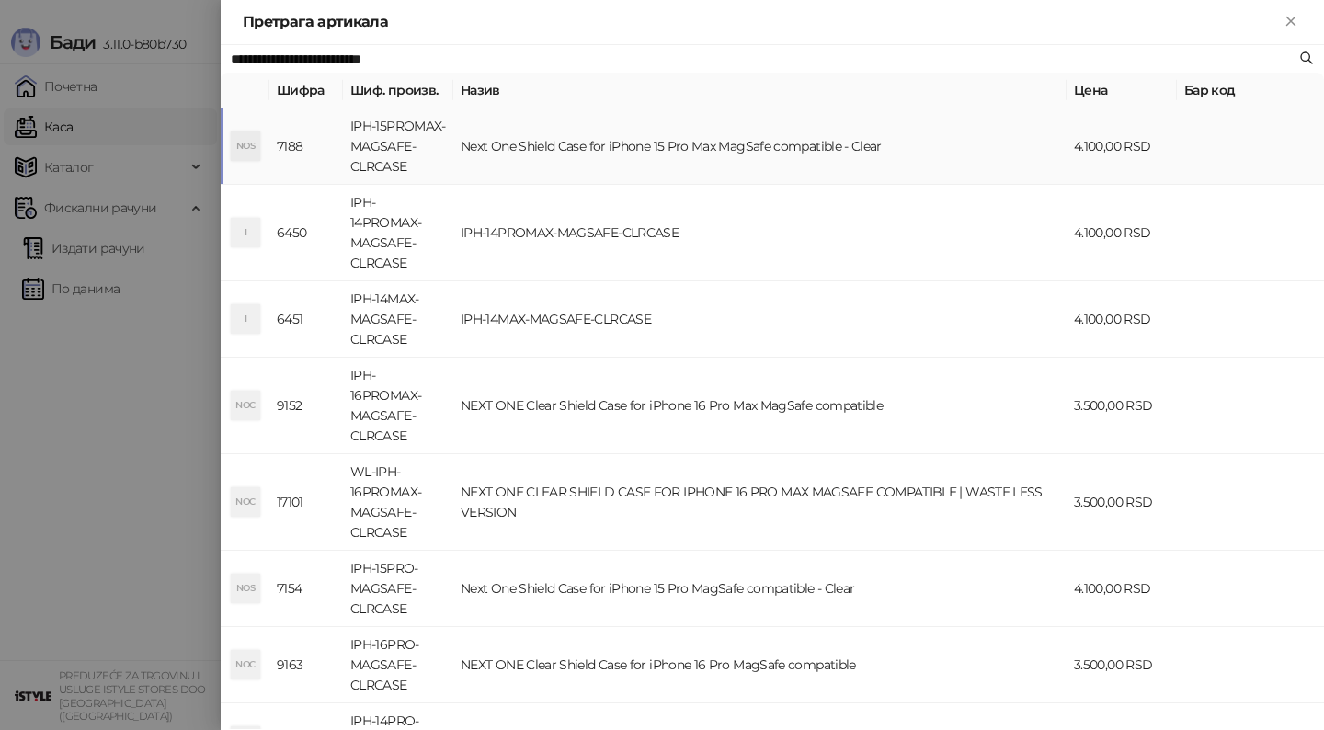 The image size is (1324, 730). What do you see at coordinates (761, 22) in the screenshot?
I see `div: Претрага артикала` at bounding box center [761, 22].